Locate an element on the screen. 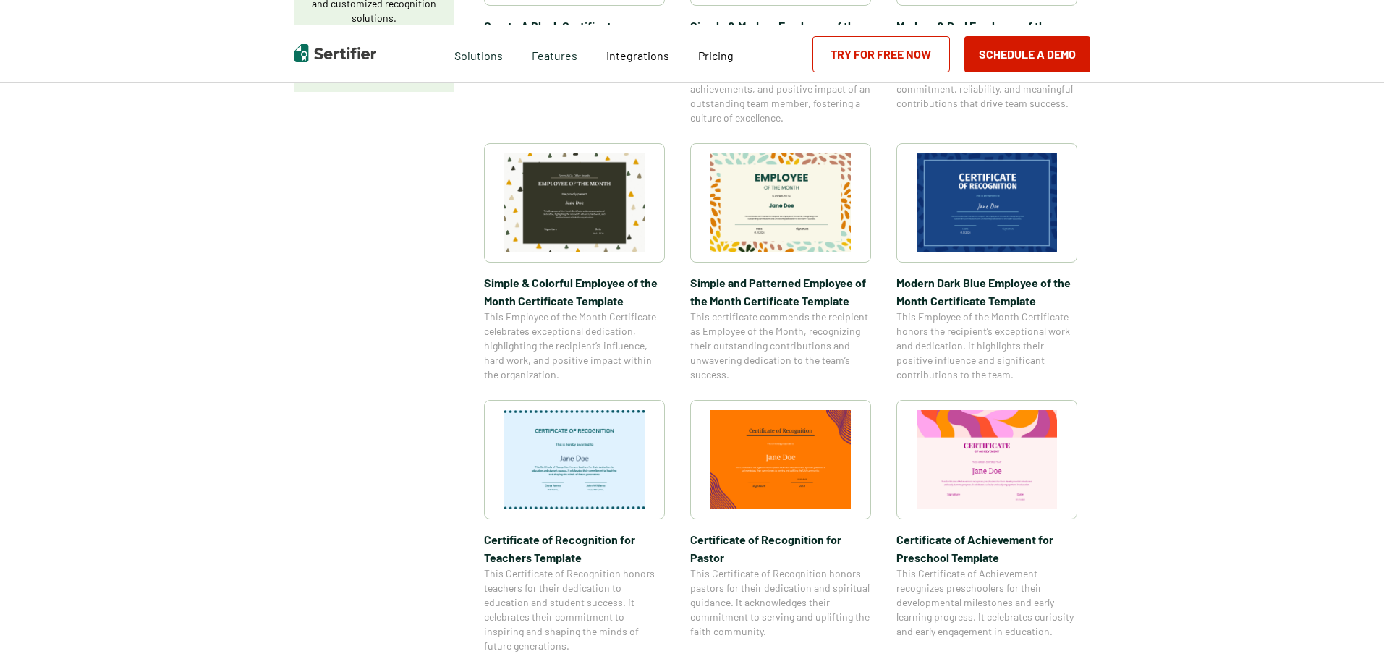  img: Sertifier | Digital Credentialing Platform is located at coordinates (335, 53).